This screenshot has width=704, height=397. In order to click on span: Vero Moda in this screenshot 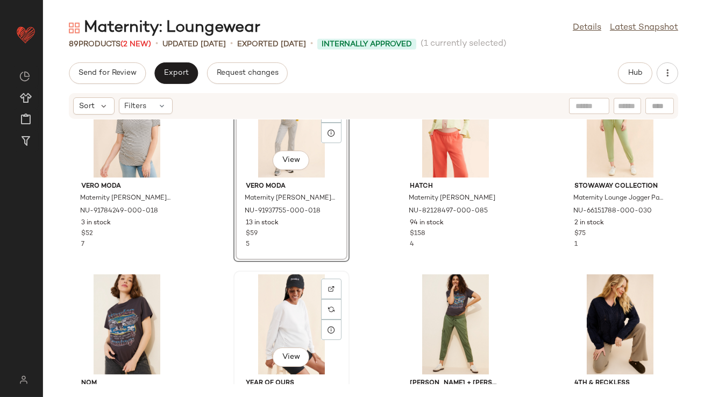, I will do `click(127, 187)`.